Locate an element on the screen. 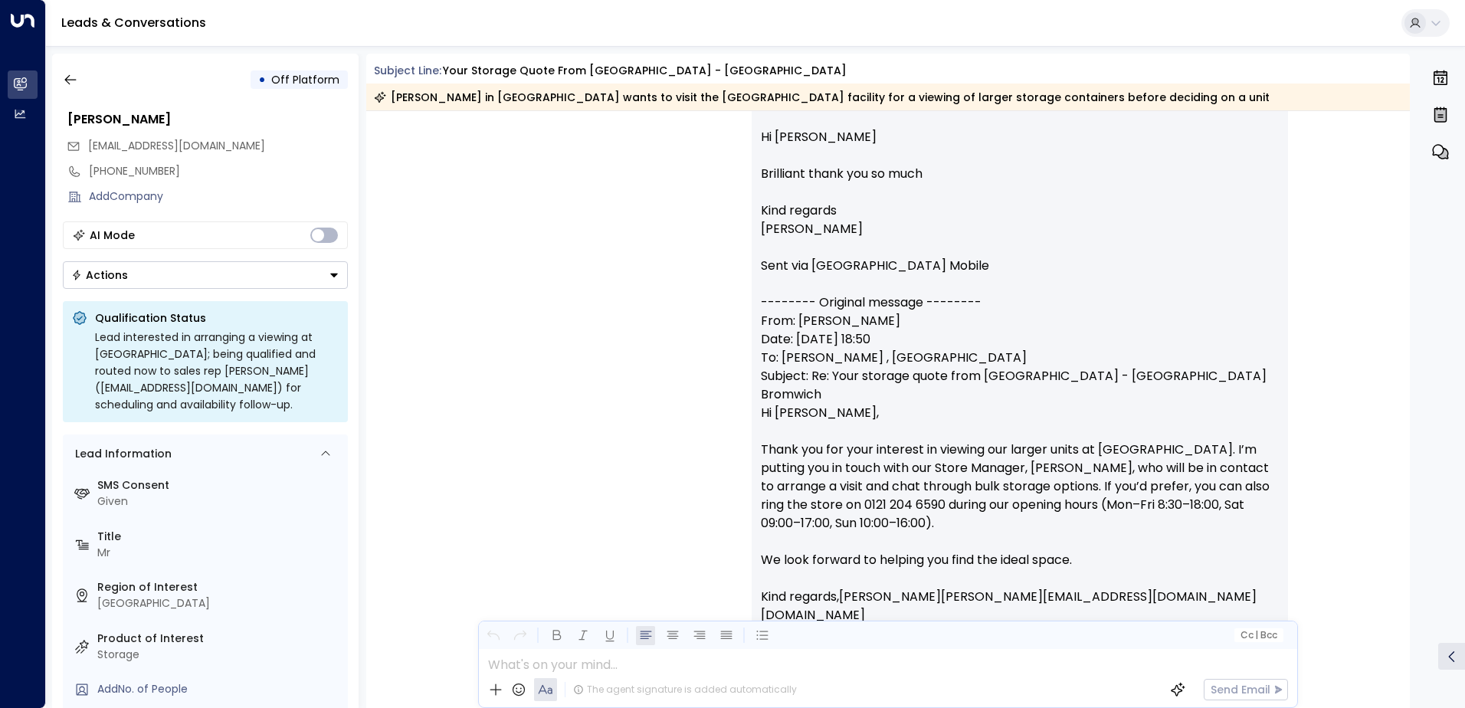 The height and width of the screenshot is (708, 1465). div: AddCompany is located at coordinates (218, 196).